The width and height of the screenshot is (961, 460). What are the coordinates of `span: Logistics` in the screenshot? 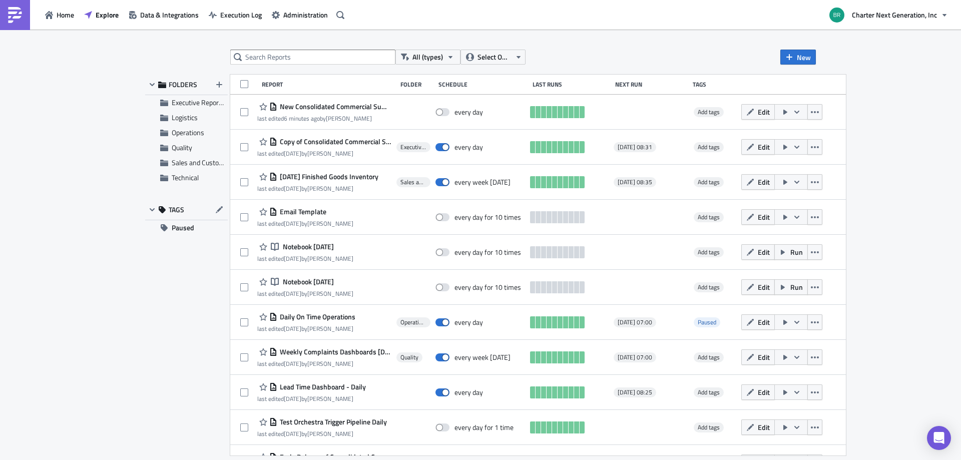 It's located at (185, 117).